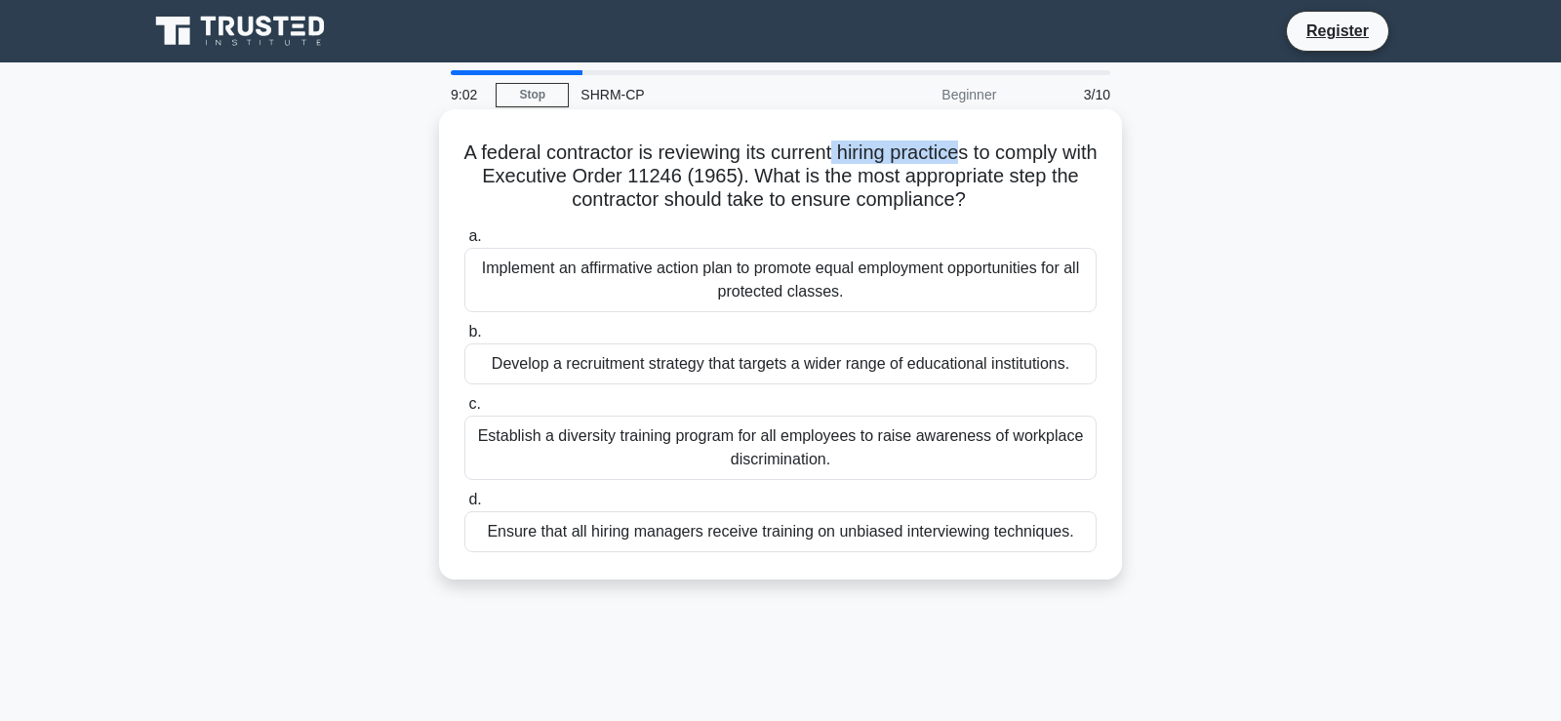 Image resolution: width=1561 pixels, height=721 pixels. I want to click on div: 3/10, so click(1064, 95).